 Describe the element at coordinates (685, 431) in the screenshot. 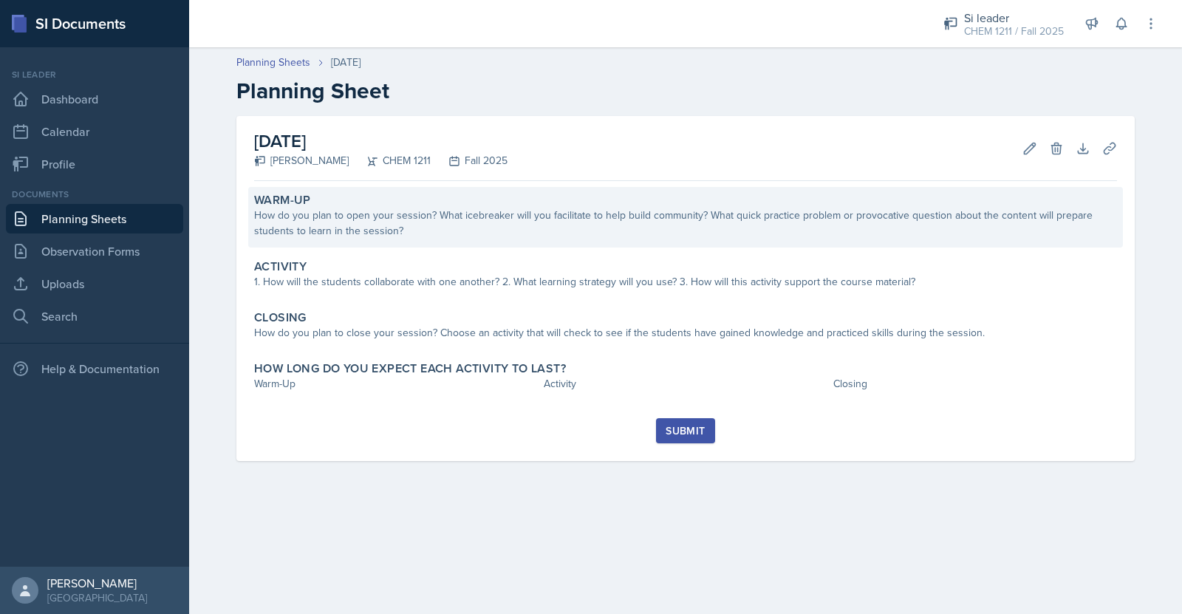

I see `button: Submit` at that location.